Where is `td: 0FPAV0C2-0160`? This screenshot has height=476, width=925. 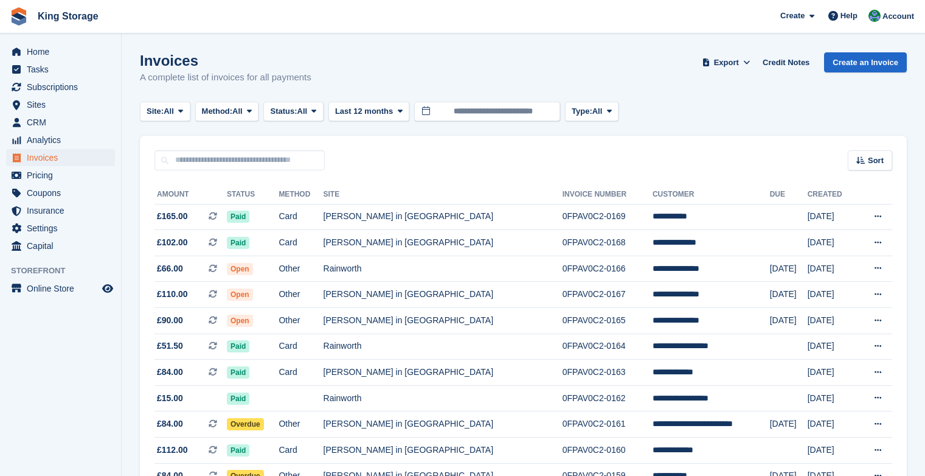 td: 0FPAV0C2-0160 is located at coordinates (608, 450).